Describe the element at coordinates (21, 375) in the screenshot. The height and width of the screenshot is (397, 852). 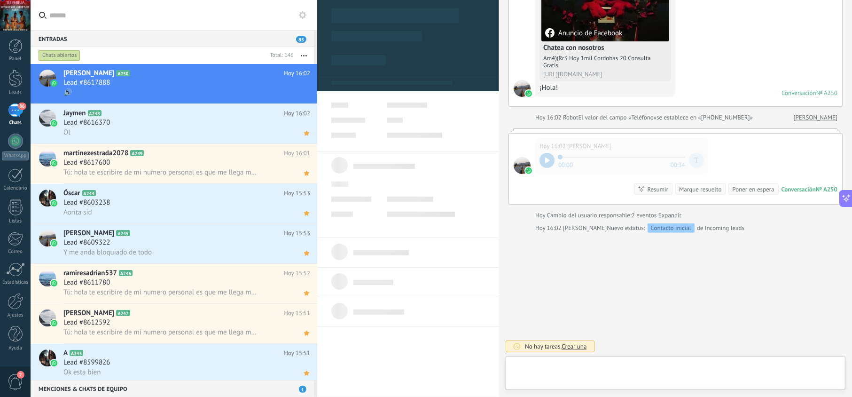
I see `span: 2` at that location.